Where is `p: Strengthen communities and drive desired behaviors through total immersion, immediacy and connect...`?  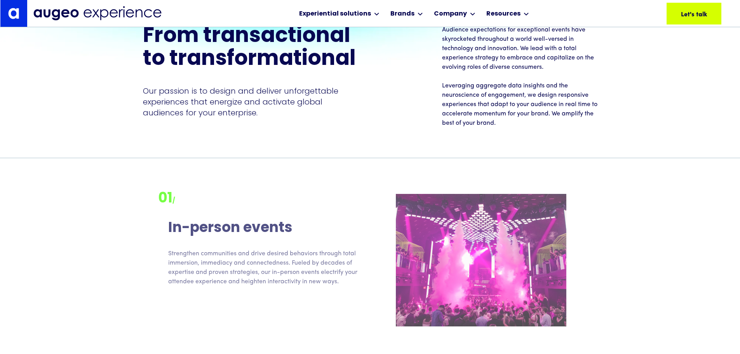 p: Strengthen communities and drive desired behaviors through total immersion, immediacy and connect... is located at coordinates (269, 268).